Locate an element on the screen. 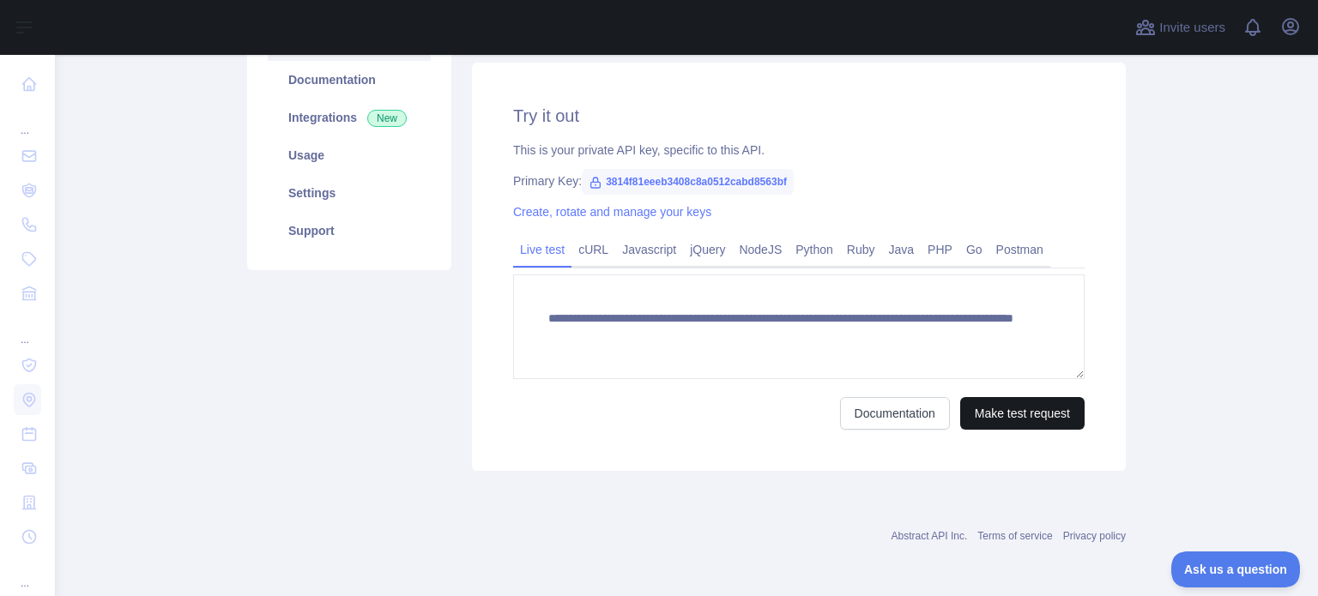 The width and height of the screenshot is (1318, 596). a: cURL is located at coordinates (593, 250).